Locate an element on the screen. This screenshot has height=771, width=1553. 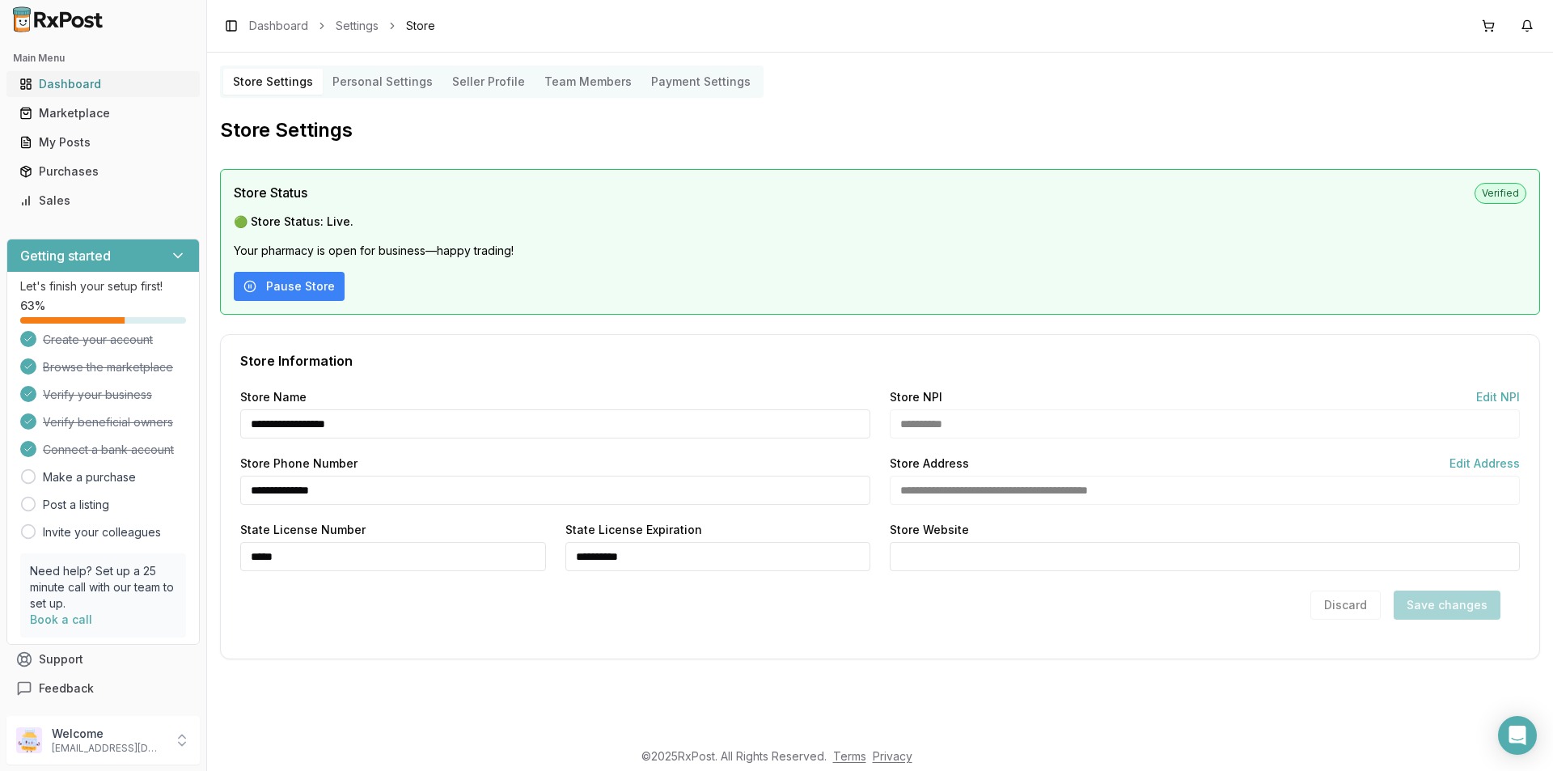
button: Sales is located at coordinates (103, 201).